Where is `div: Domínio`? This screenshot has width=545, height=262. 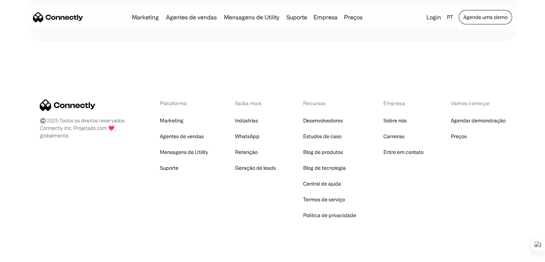 div: Domínio is located at coordinates (46, 44).